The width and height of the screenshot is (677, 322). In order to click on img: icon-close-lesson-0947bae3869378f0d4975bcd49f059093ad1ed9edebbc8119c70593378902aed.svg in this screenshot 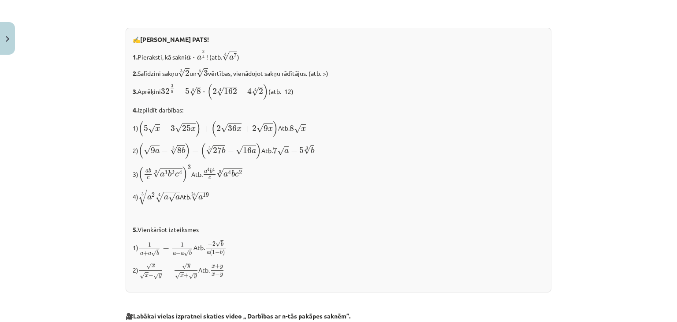, I will do `click(7, 39)`.